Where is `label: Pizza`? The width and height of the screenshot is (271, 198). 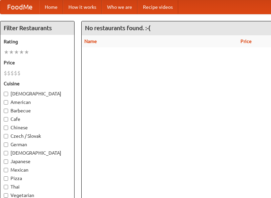
label: Pizza is located at coordinates (37, 178).